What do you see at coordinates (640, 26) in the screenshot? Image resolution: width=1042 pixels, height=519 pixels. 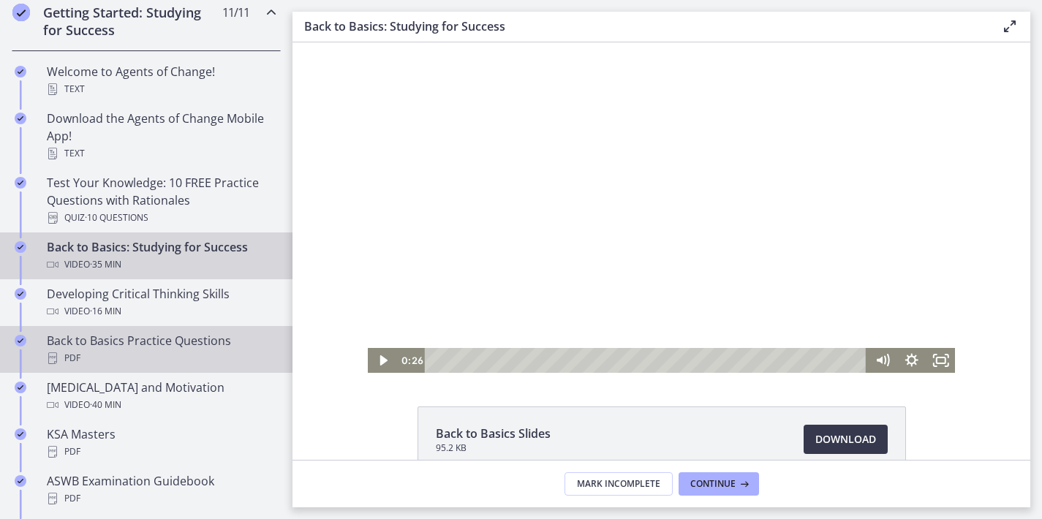 I see `h3: Back to Basics: Studying for Success` at bounding box center [640, 26].